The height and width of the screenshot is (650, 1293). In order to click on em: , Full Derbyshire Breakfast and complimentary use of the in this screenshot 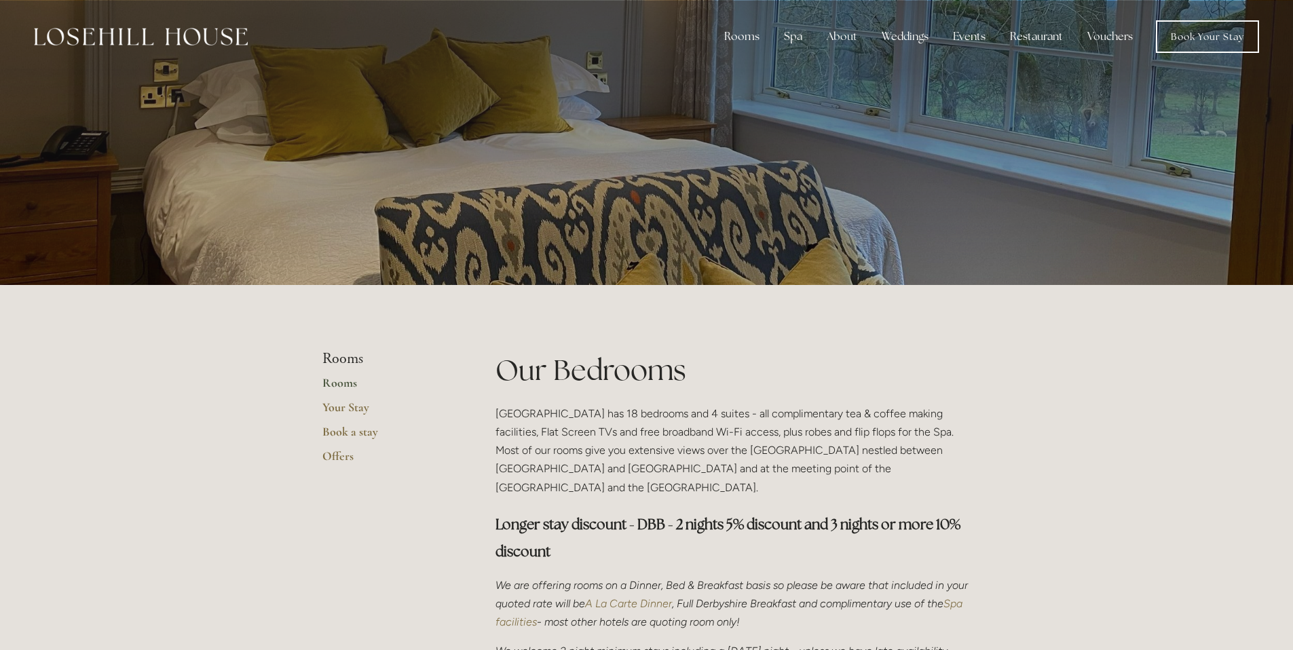, I will do `click(808, 604)`.